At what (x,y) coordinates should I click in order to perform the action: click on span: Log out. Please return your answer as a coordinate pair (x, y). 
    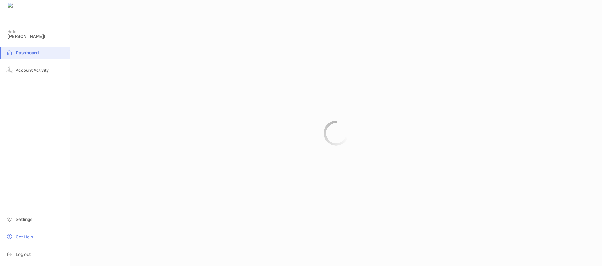
    Looking at the image, I should click on (23, 254).